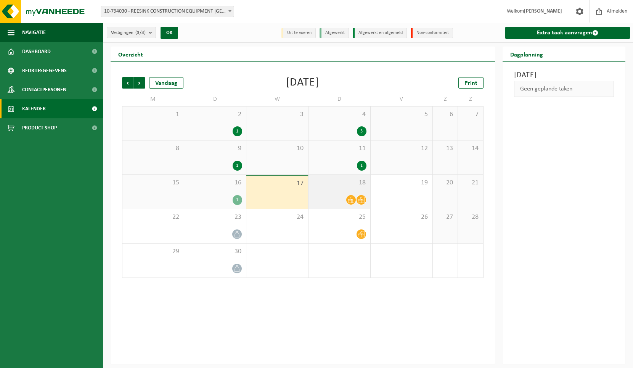  Describe the element at coordinates (44, 71) in the screenshot. I see `span: Bedrijfsgegevens` at that location.